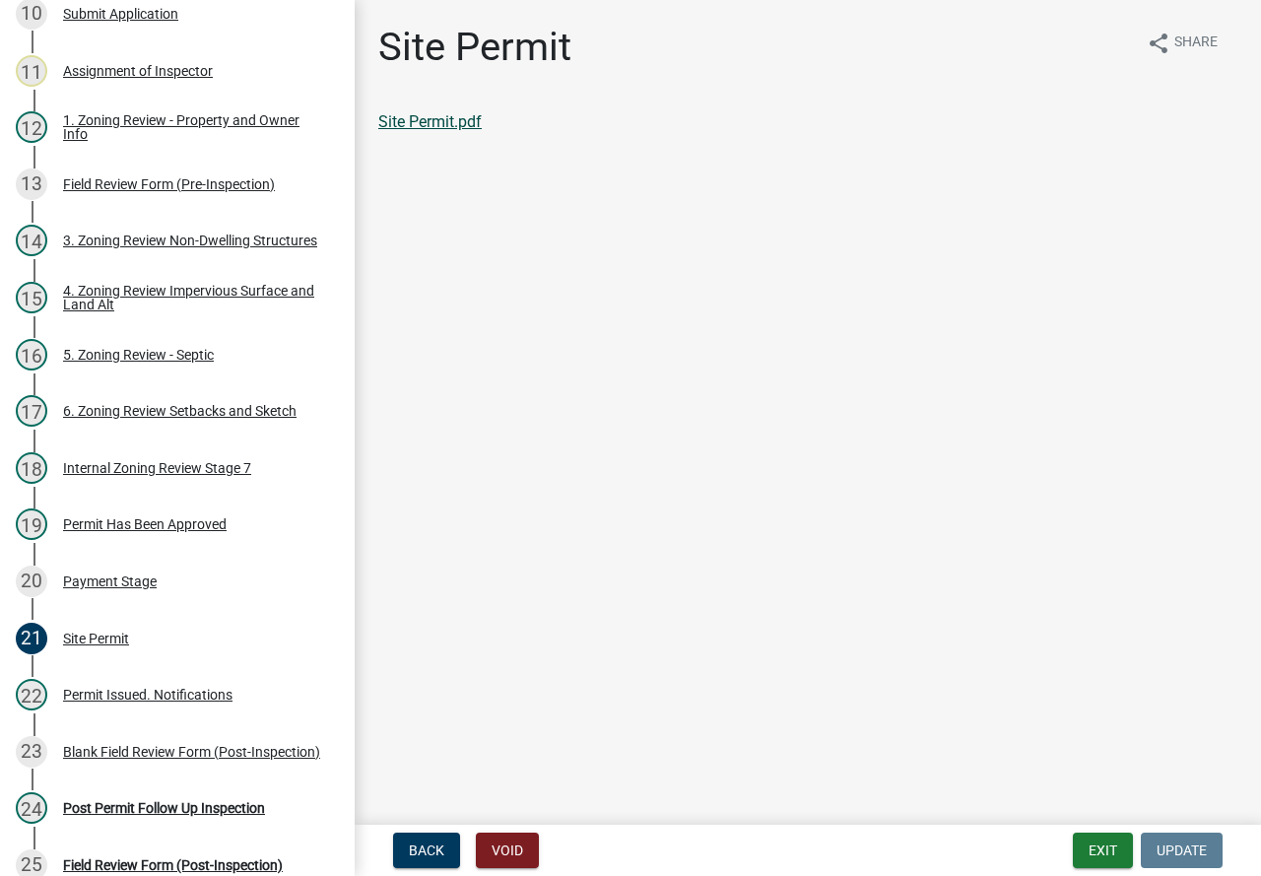 The image size is (1261, 876). I want to click on span: Share, so click(1196, 43).